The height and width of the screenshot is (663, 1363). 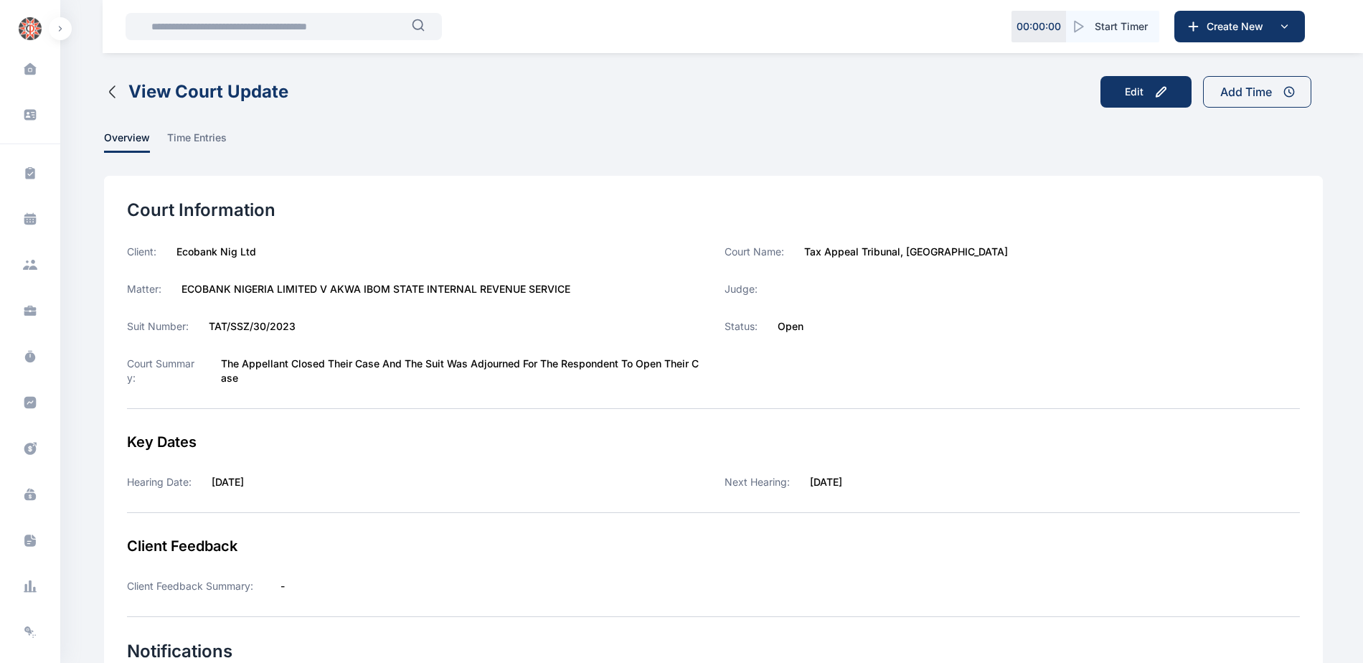 I want to click on label: Court Name:, so click(x=754, y=252).